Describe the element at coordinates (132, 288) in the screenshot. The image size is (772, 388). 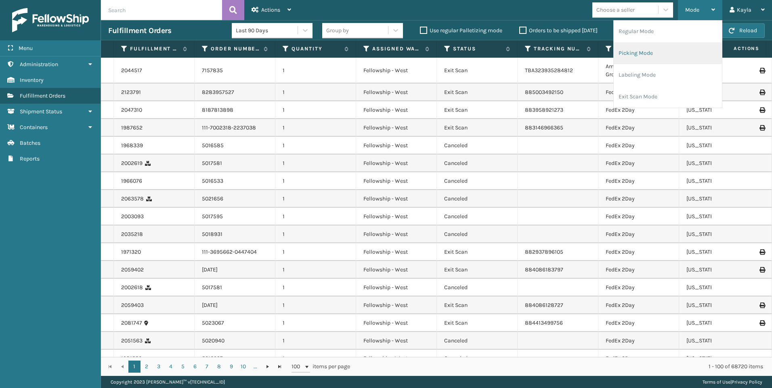
I see `a: 2002618` at that location.